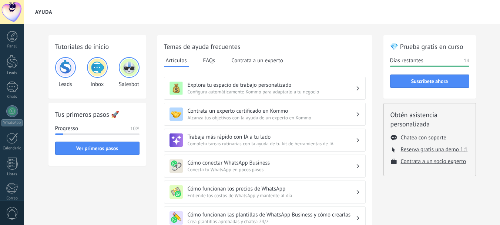  I want to click on h2: 💎 Prueba gratis en curso, so click(430, 46).